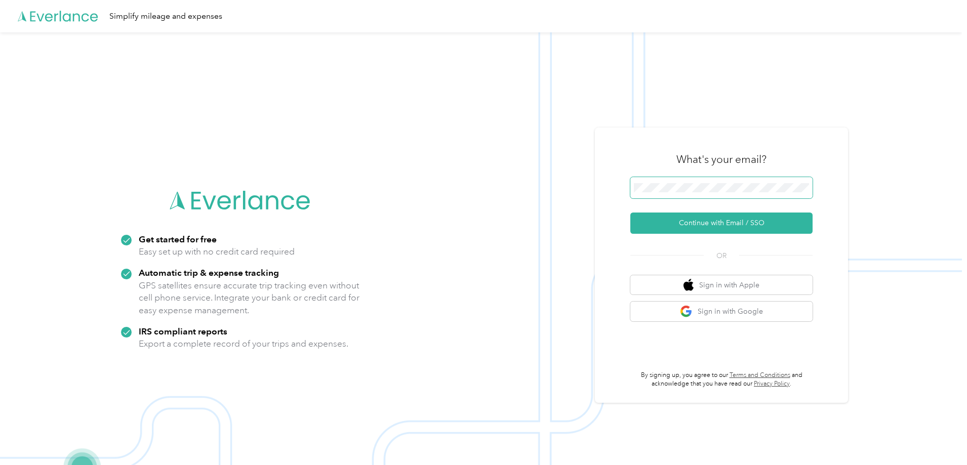 The width and height of the screenshot is (967, 465). I want to click on button: google logoSign in with Google, so click(721, 311).